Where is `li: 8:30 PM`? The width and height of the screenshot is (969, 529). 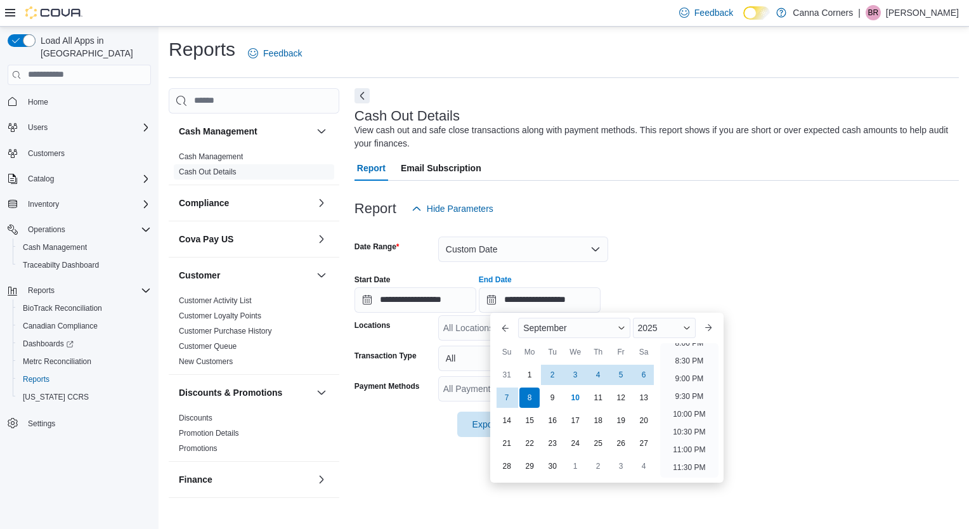
li: 8:30 PM is located at coordinates (689, 361).